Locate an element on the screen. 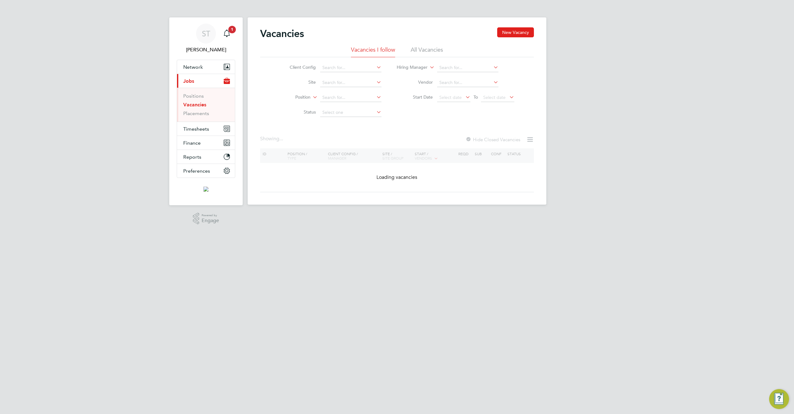 This screenshot has height=414, width=794. a: Positions is located at coordinates (194, 96).